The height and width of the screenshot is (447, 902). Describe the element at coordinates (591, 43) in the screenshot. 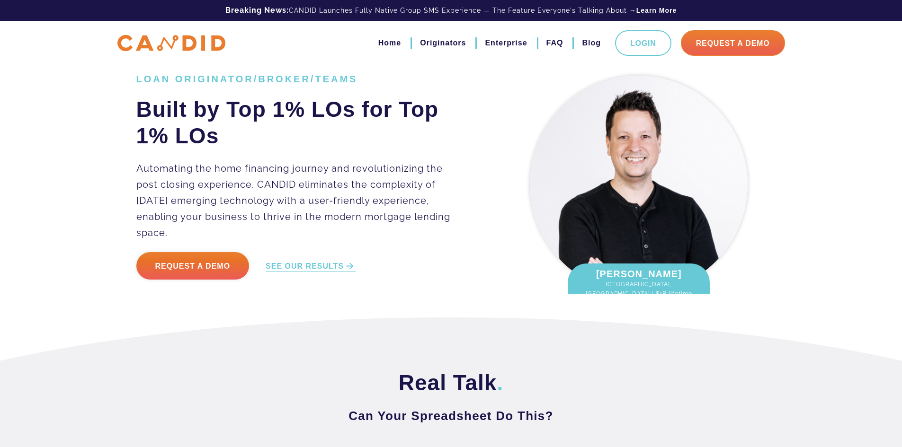

I see `a: Blog` at that location.